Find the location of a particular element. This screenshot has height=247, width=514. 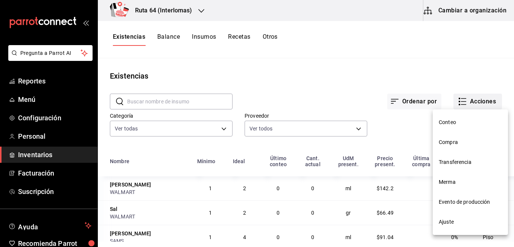

span: Evento de producción is located at coordinates (470, 202).